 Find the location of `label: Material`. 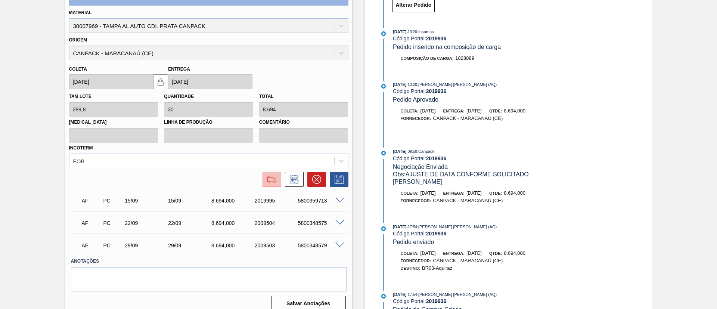

label: Material is located at coordinates (80, 13).